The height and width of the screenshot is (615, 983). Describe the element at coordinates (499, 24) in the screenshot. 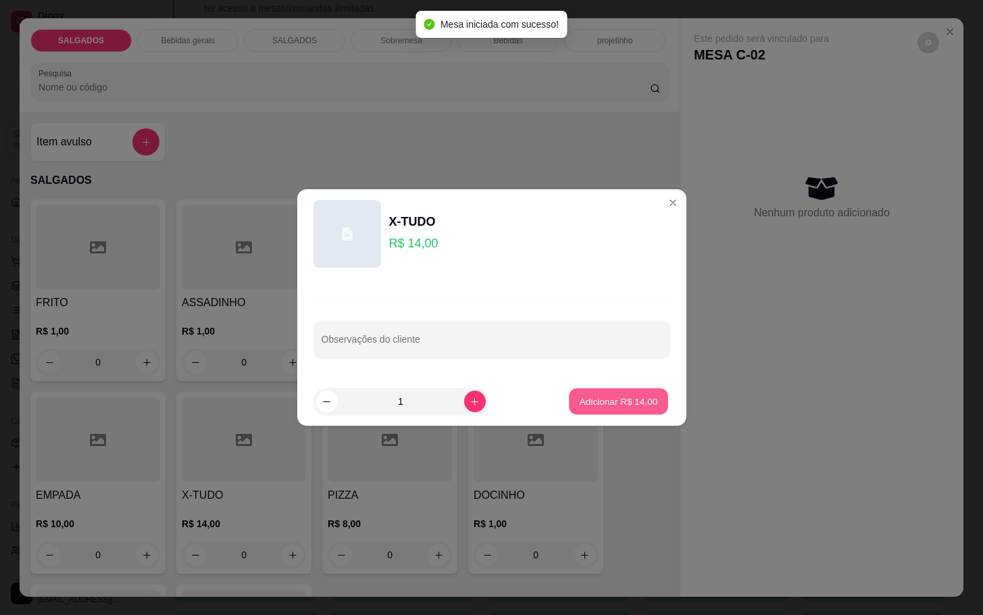

I see `span: Mesa iniciada com sucesso!` at that location.